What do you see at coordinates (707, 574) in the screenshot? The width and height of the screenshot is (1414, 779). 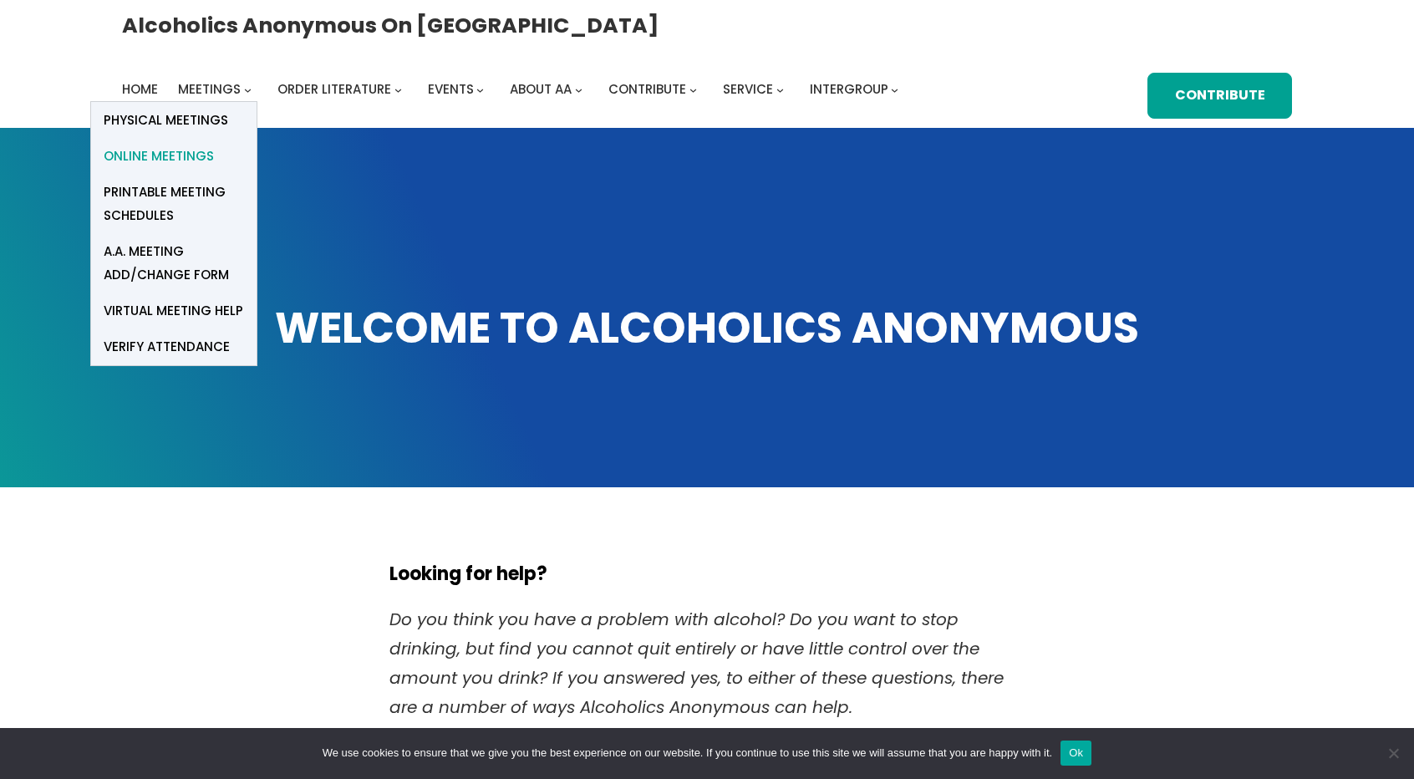 I see `h5: Looking for help?` at bounding box center [707, 574].